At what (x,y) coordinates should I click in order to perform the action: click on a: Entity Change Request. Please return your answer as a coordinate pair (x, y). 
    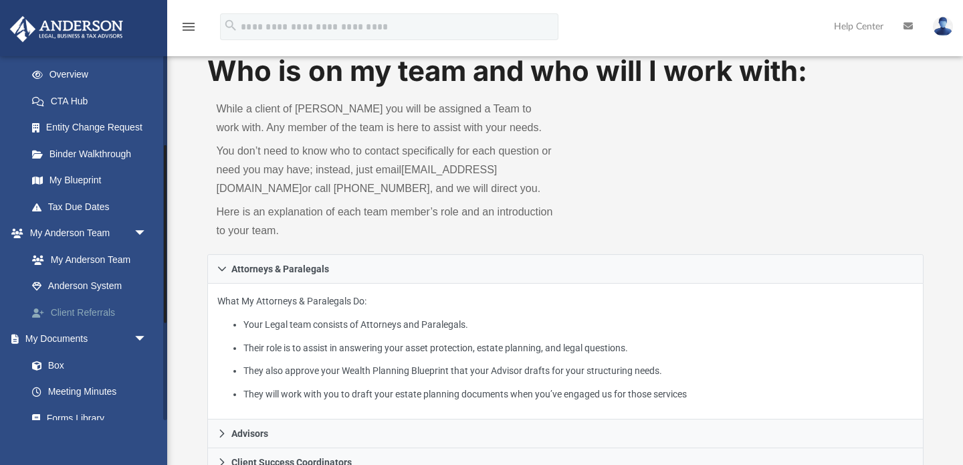
    Looking at the image, I should click on (93, 128).